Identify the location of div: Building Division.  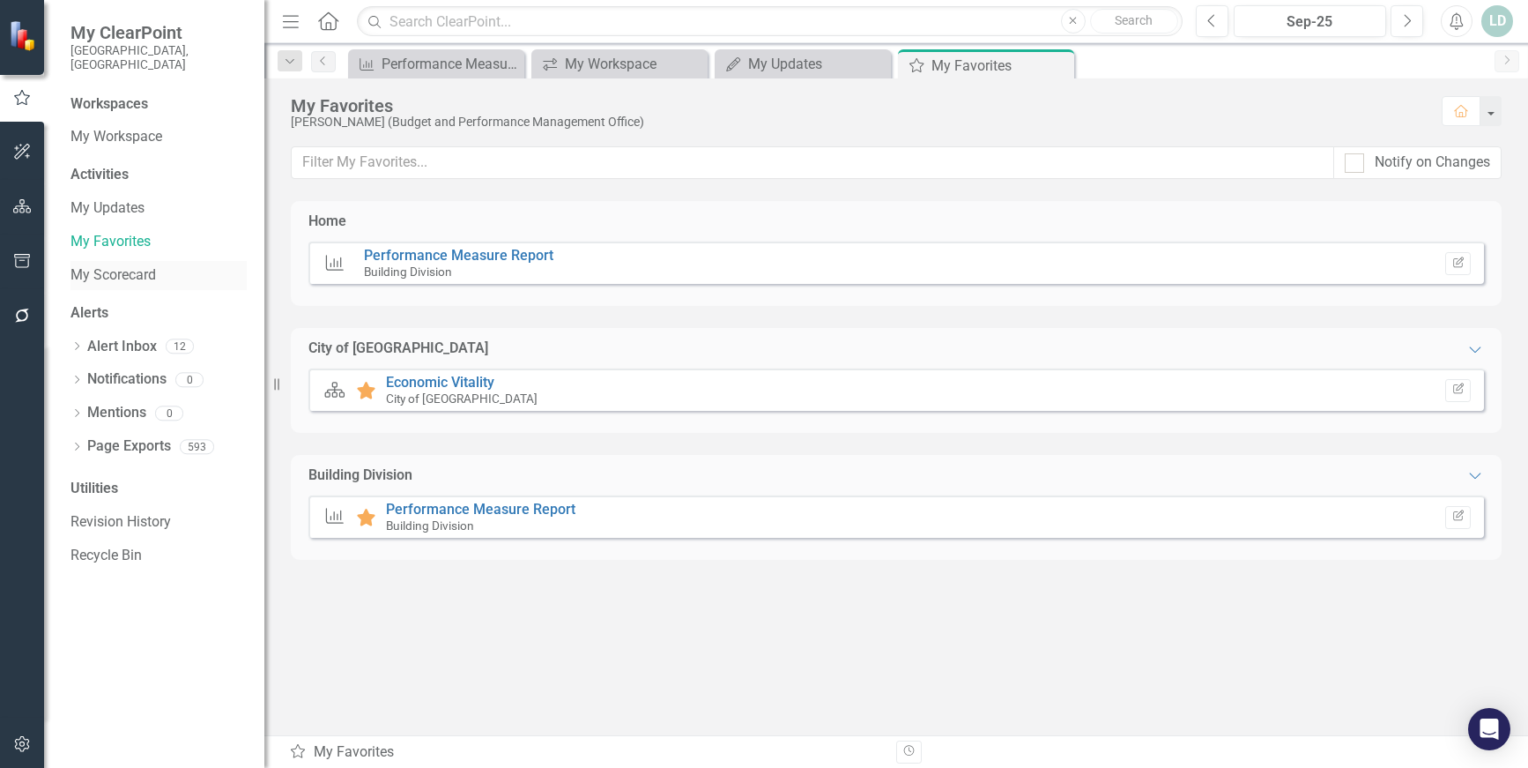
(360, 475).